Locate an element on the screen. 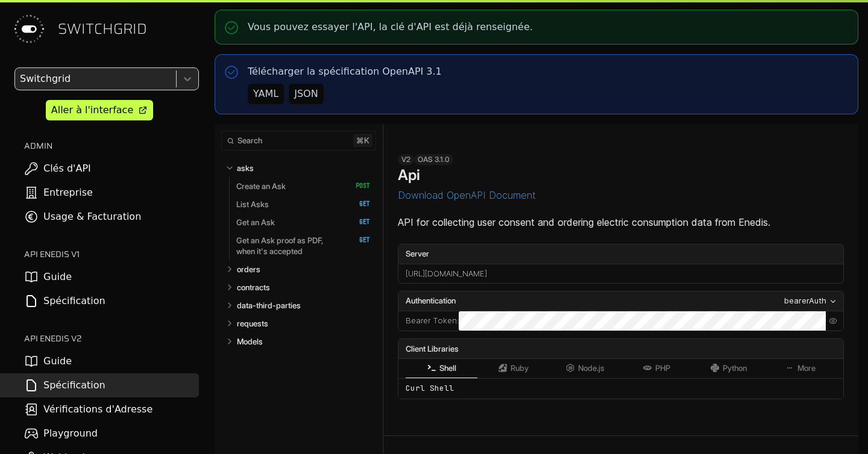 This screenshot has width=868, height=454. a: contracts is located at coordinates (304, 287).